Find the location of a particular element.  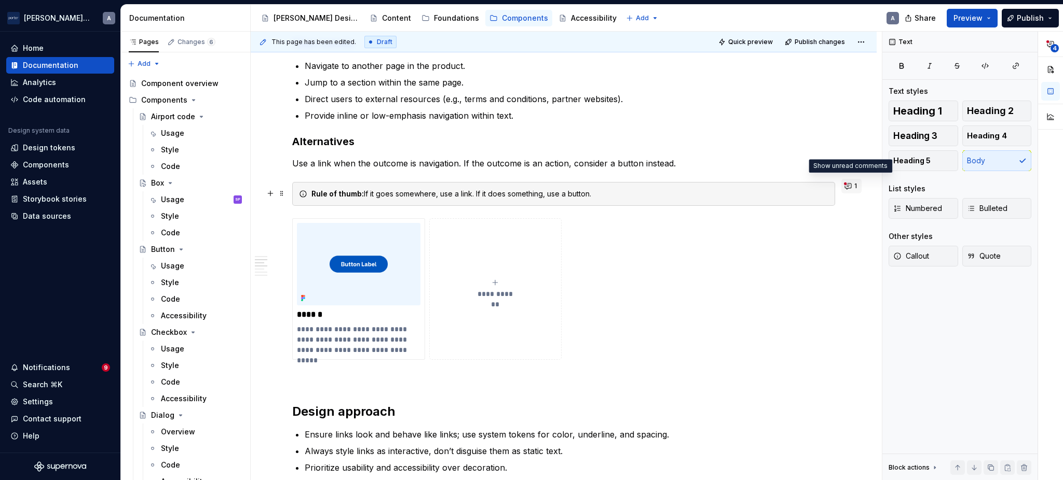

h2: Design approach is located at coordinates (563, 412).